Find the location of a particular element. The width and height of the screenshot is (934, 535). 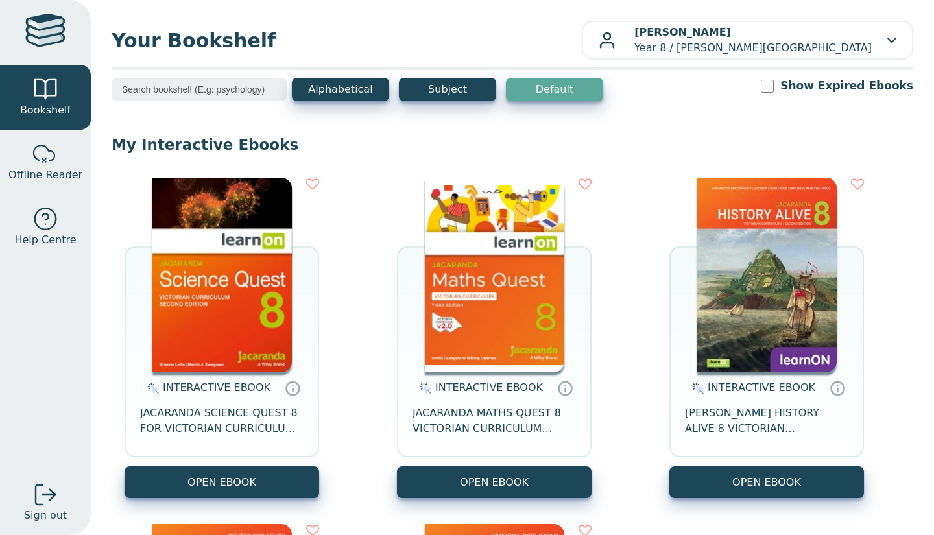

img: fffb2005-5288-ea11-a992-0272d098c78b.png is located at coordinates (222, 275).